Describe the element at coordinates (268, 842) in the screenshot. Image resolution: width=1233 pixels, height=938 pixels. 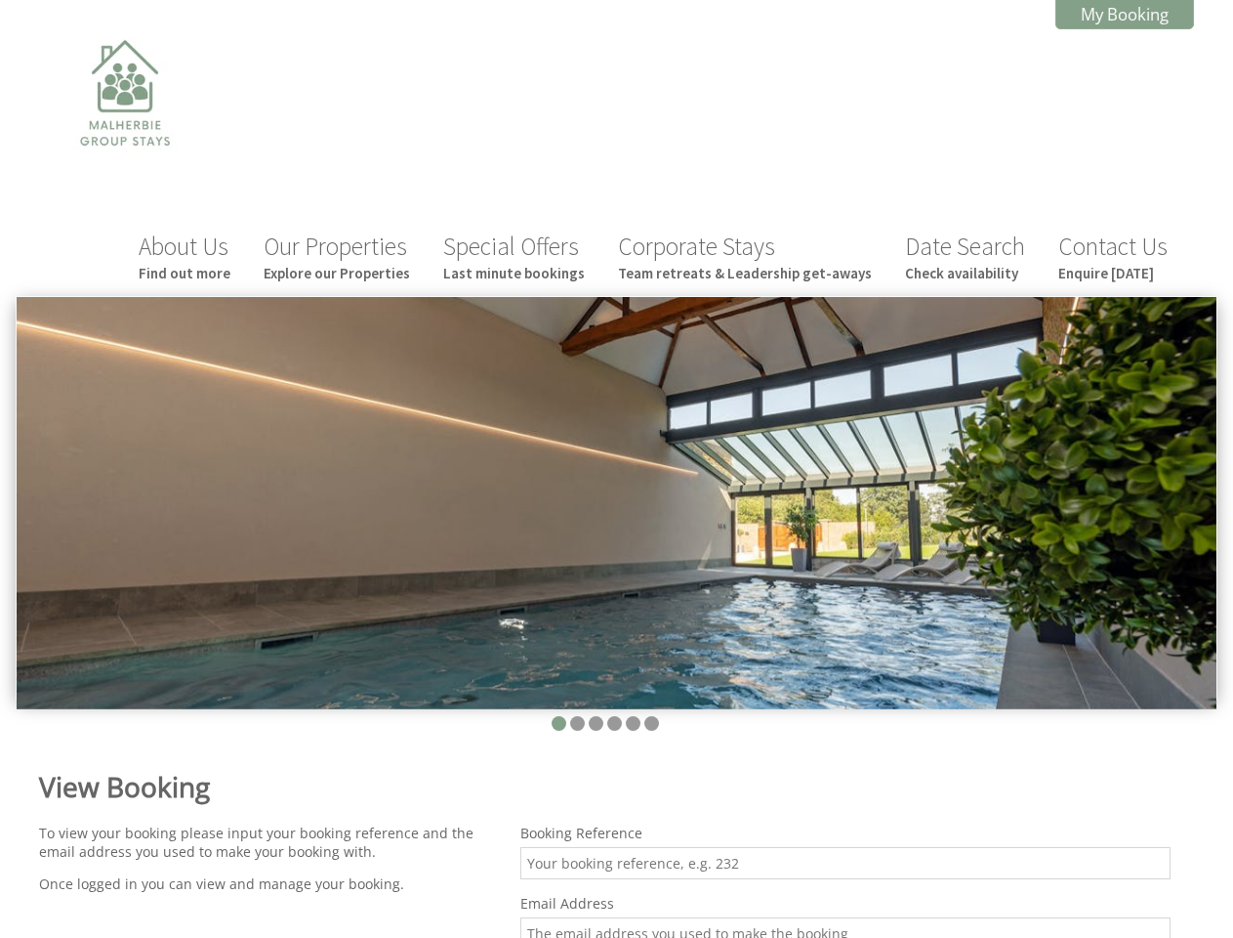
I see `p: To view your booking please input your booking reference and the email address you used to make y...` at that location.